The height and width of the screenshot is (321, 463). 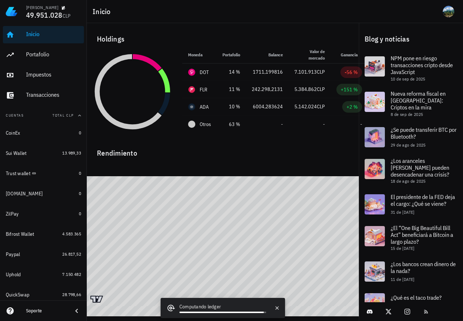 What do you see at coordinates (43, 214) in the screenshot?
I see `a: ZilPay 0` at bounding box center [43, 214].